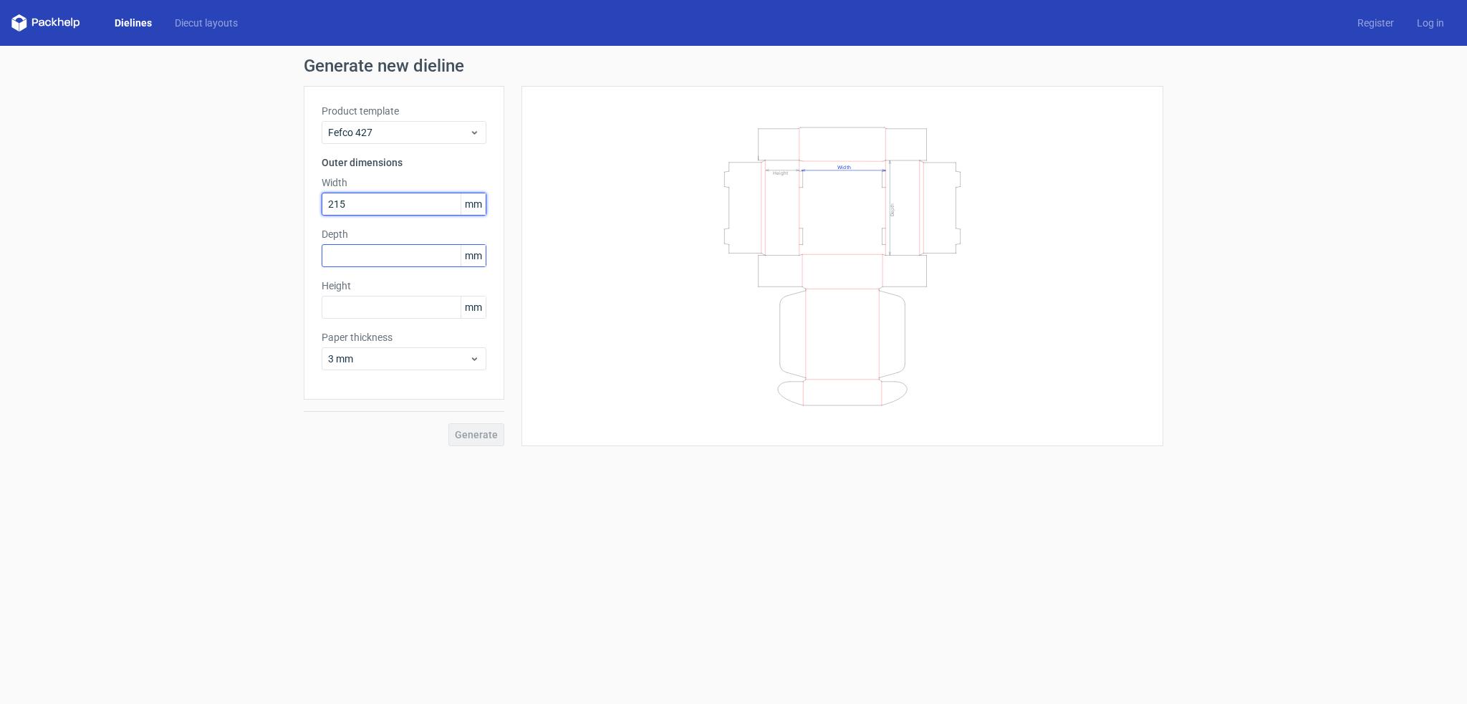 The image size is (1467, 704). I want to click on h1: Generate new dieline, so click(734, 66).